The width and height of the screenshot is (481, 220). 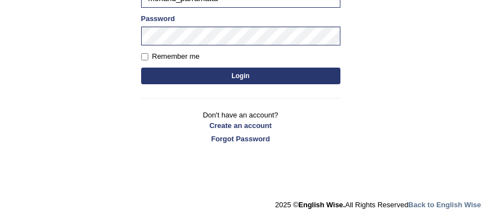 What do you see at coordinates (444, 204) in the screenshot?
I see `a: Back to English Wise` at bounding box center [444, 204].